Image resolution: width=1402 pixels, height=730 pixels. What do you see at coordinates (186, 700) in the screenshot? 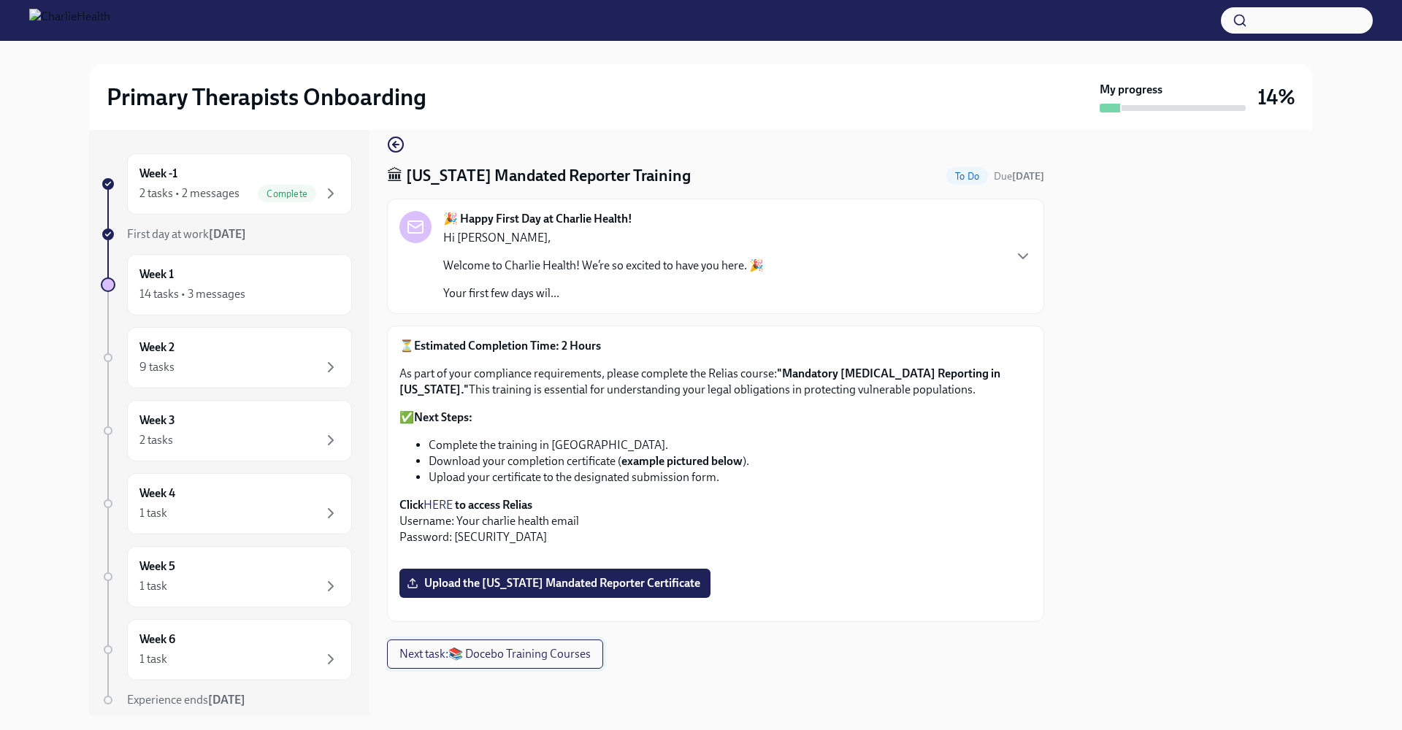
I see `span: Experience ends` at bounding box center [186, 700].